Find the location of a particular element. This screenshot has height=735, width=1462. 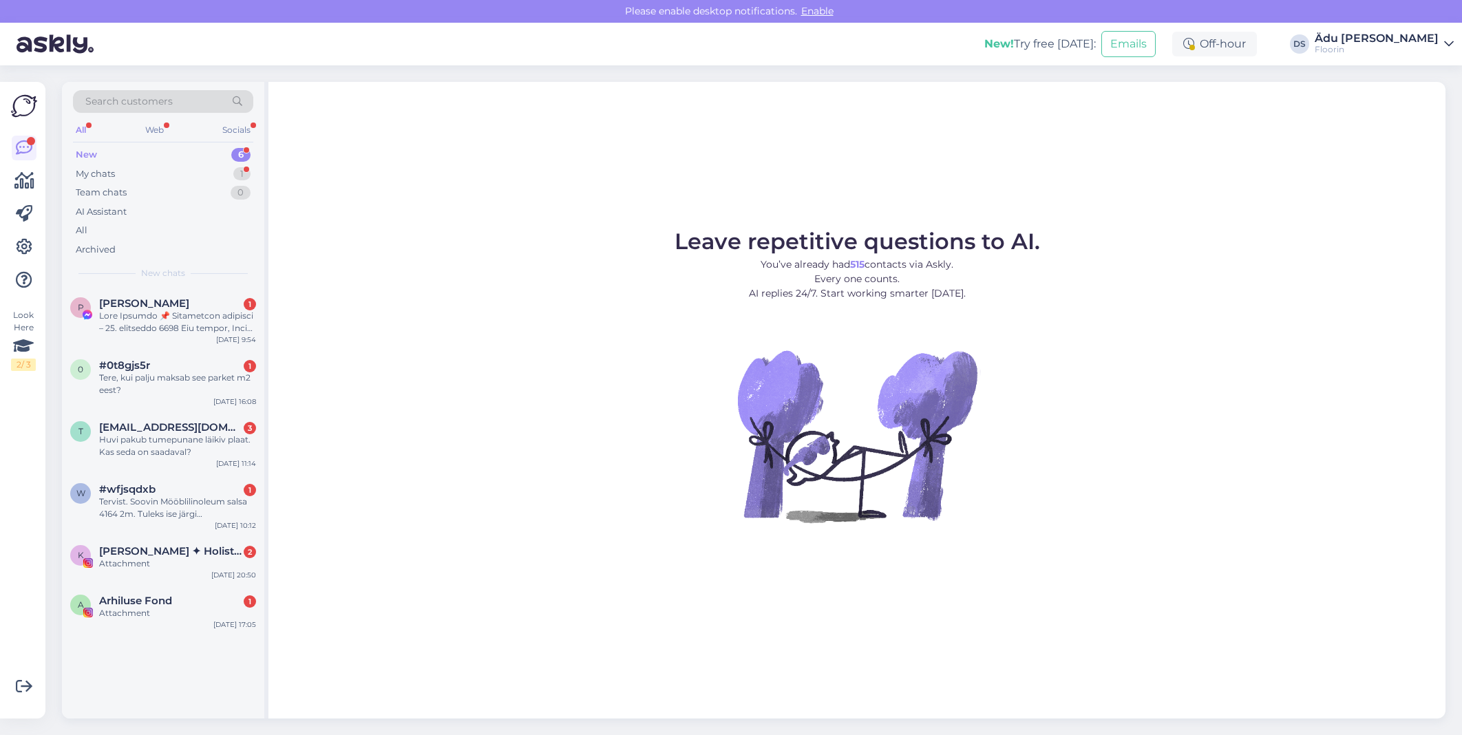

b: New! is located at coordinates (999, 43).